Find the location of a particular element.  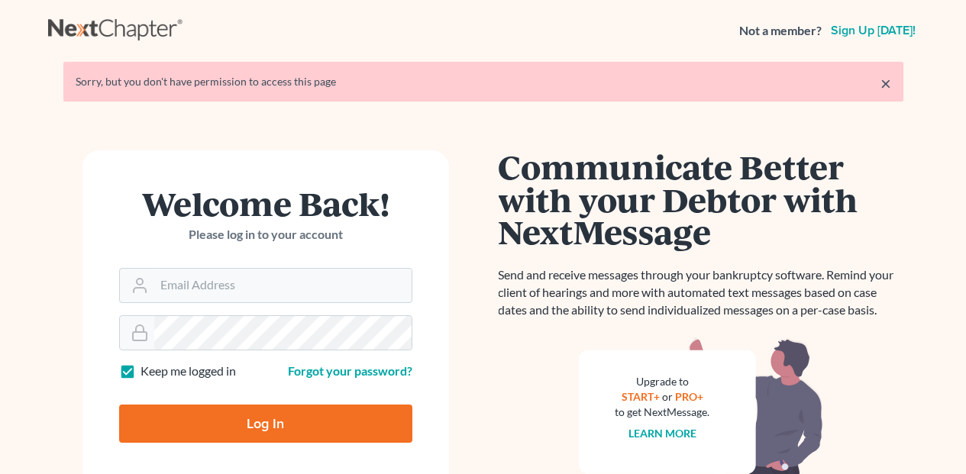

a: Forgot your password? is located at coordinates (350, 370).